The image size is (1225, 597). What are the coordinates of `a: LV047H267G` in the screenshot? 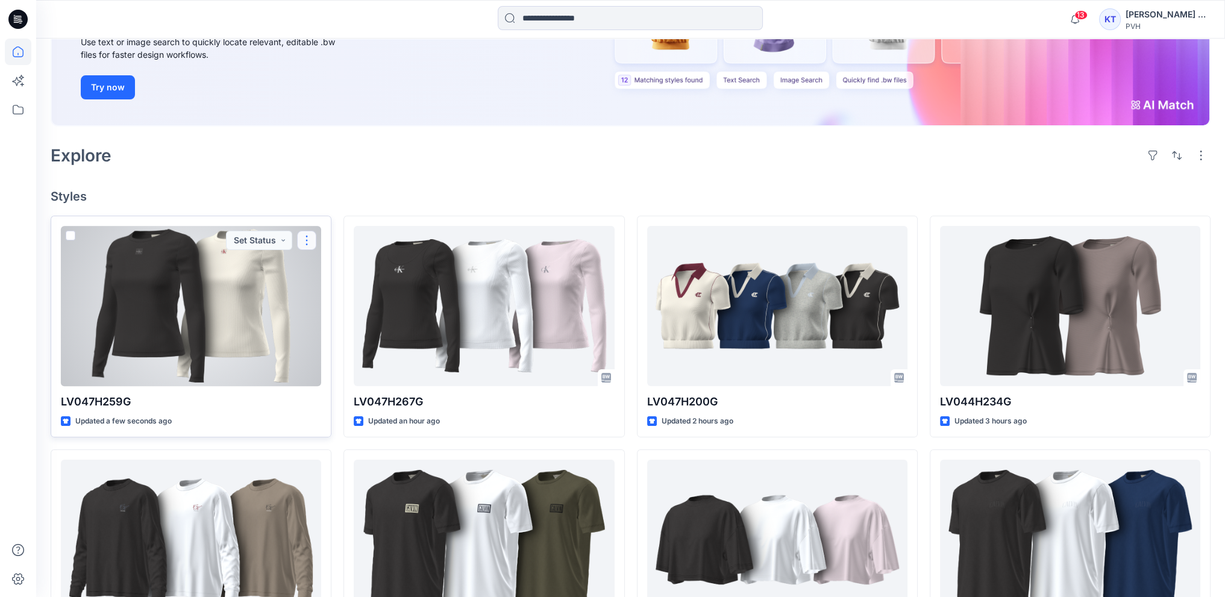 It's located at (484, 306).